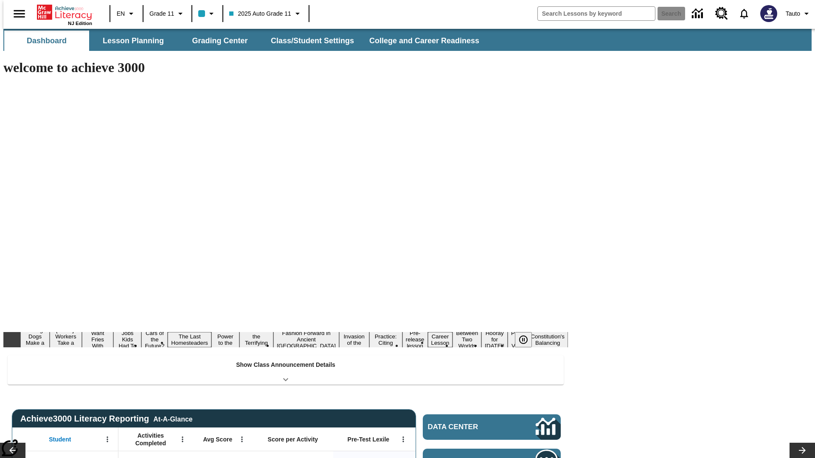 This screenshot has width=815, height=458. What do you see at coordinates (798, 14) in the screenshot?
I see `button: Profile/Settings` at bounding box center [798, 14].